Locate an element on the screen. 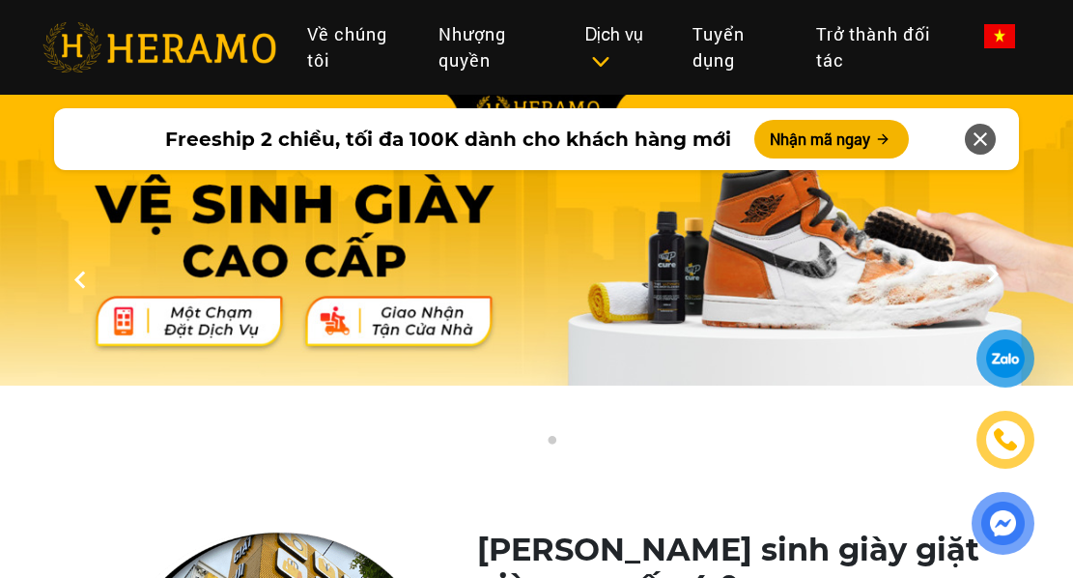 This screenshot has height=578, width=1073. a: phone-icon is located at coordinates (1006, 440).